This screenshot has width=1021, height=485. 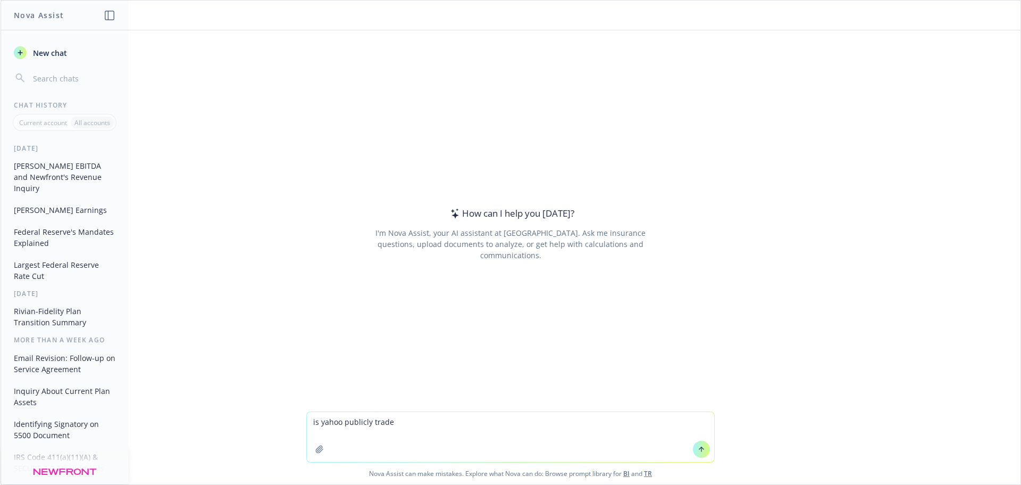 I want to click on a: TR, so click(x=648, y=473).